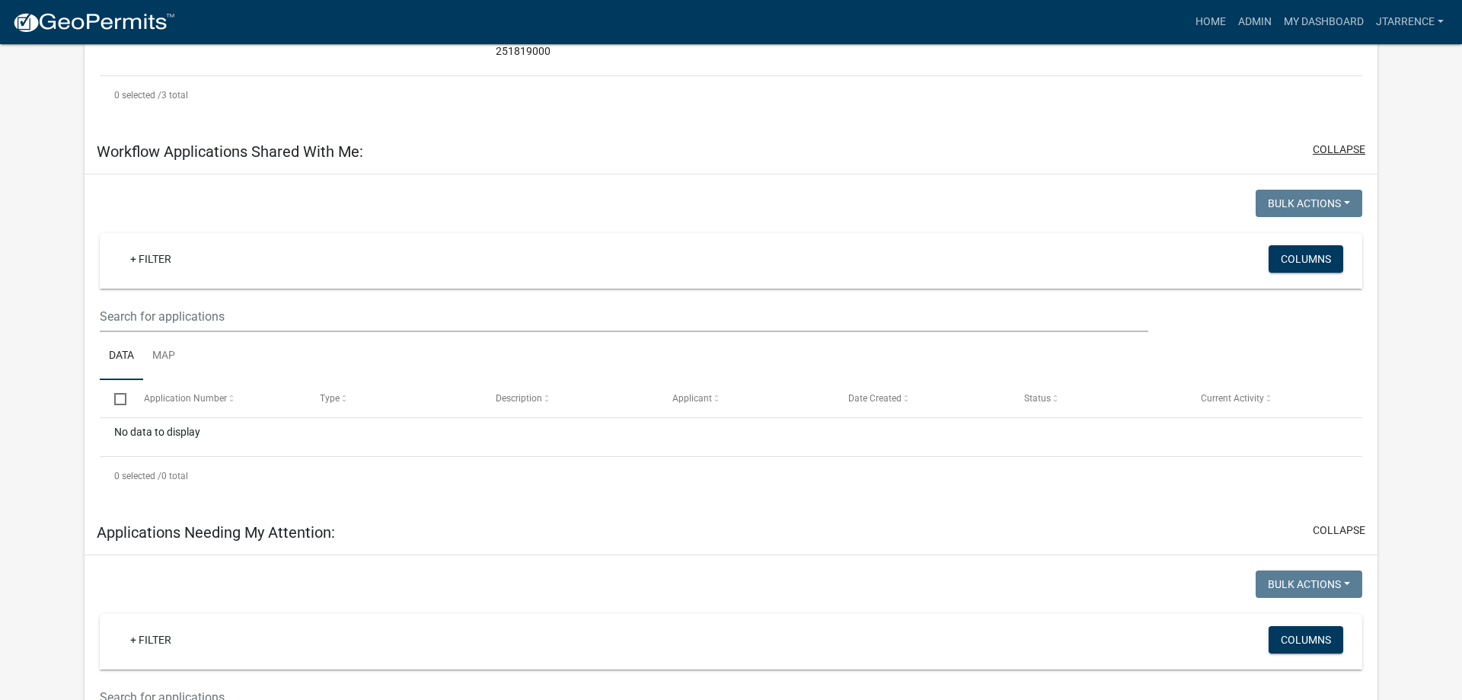  What do you see at coordinates (215, 532) in the screenshot?
I see `h5: Applications Needing My Attention:` at bounding box center [215, 532].